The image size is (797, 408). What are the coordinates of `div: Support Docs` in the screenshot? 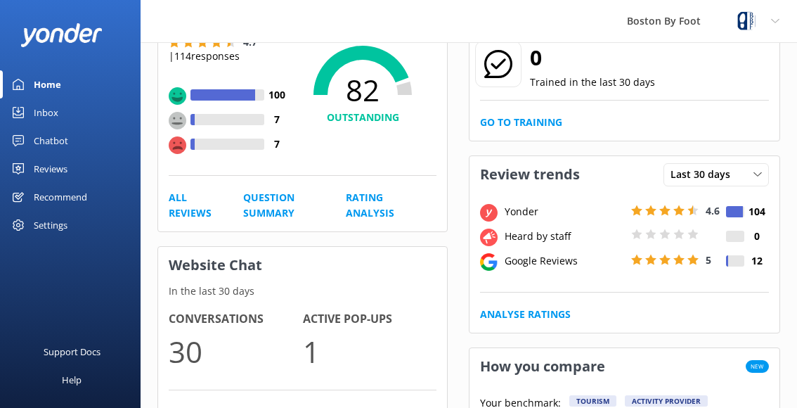 It's located at (72, 351).